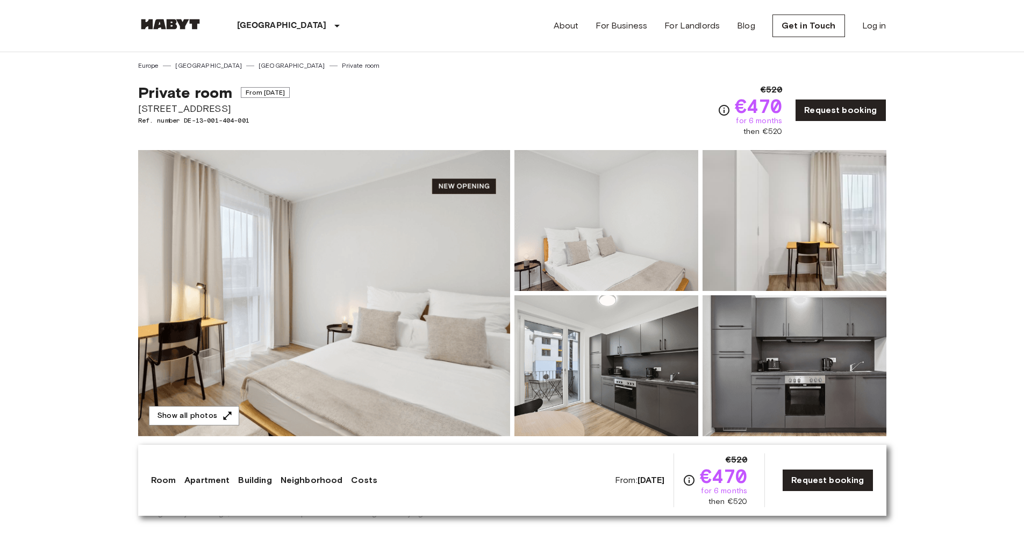 The height and width of the screenshot is (533, 1024). Describe the element at coordinates (312, 480) in the screenshot. I see `a: Neighborhood` at that location.